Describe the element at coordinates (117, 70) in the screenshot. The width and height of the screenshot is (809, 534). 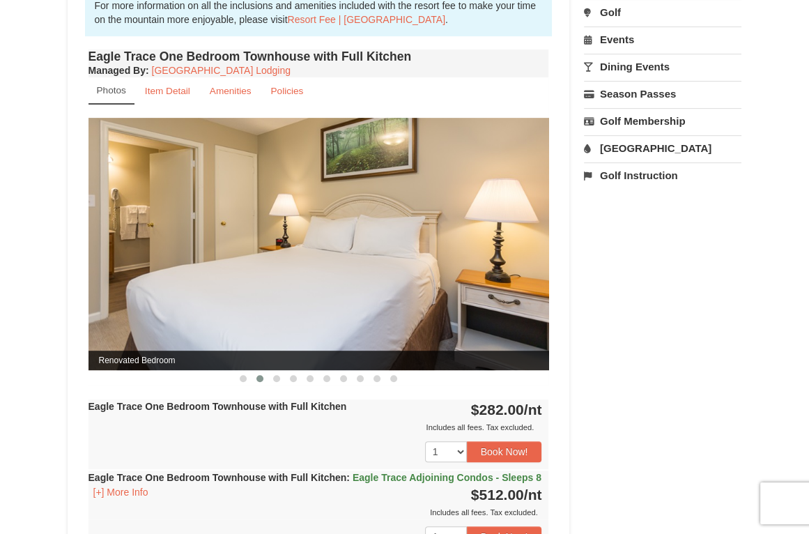
I see `span: Managed By` at that location.